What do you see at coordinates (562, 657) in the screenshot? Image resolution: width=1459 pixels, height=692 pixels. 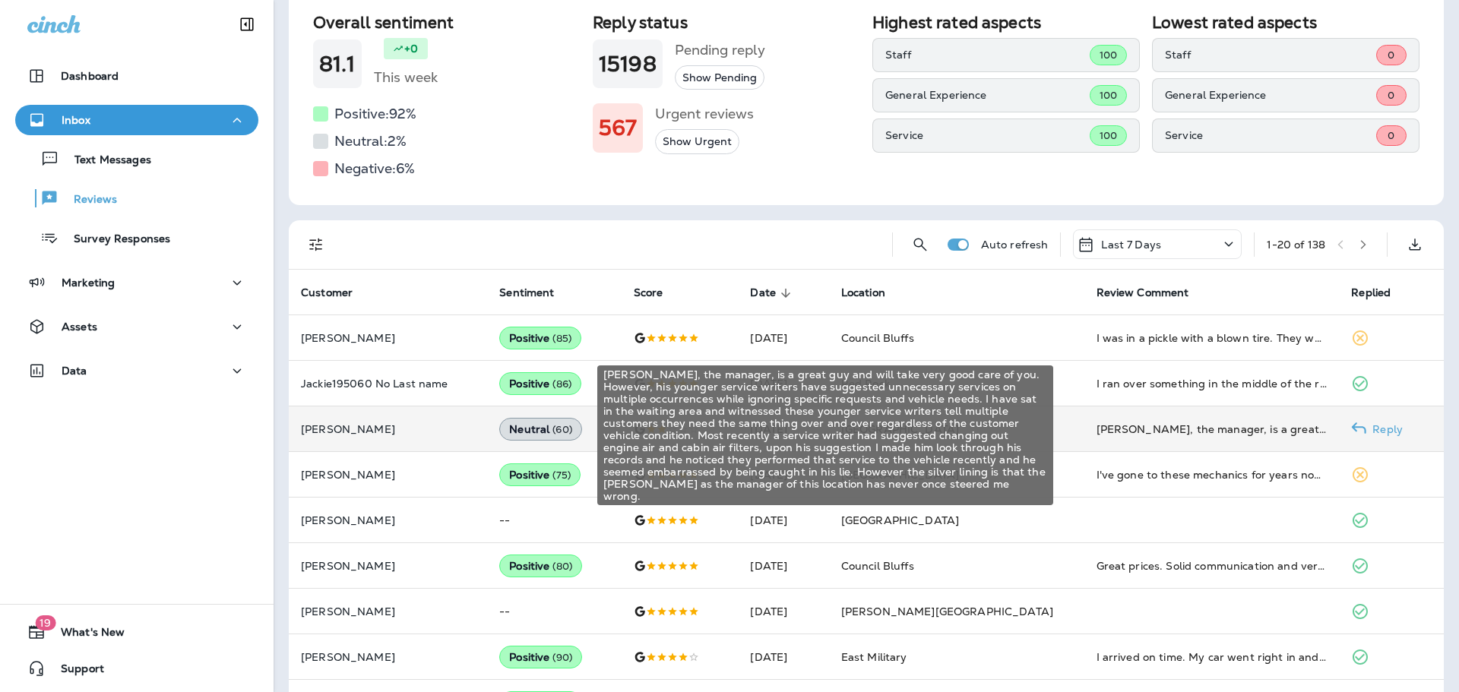 I see `span: ( 90 )` at bounding box center [562, 657].